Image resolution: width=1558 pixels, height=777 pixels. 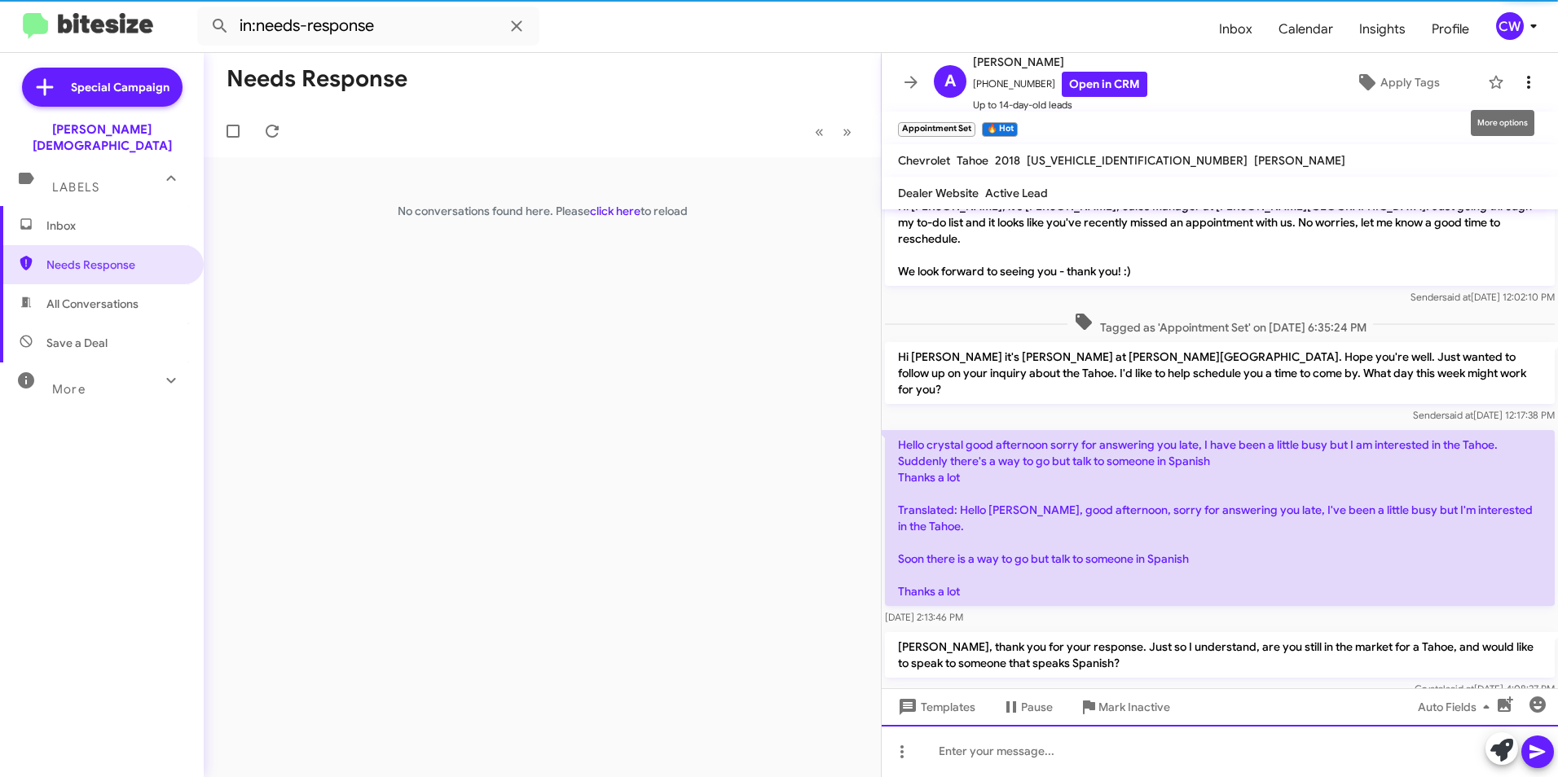 I want to click on span: Pause, so click(x=1036, y=707).